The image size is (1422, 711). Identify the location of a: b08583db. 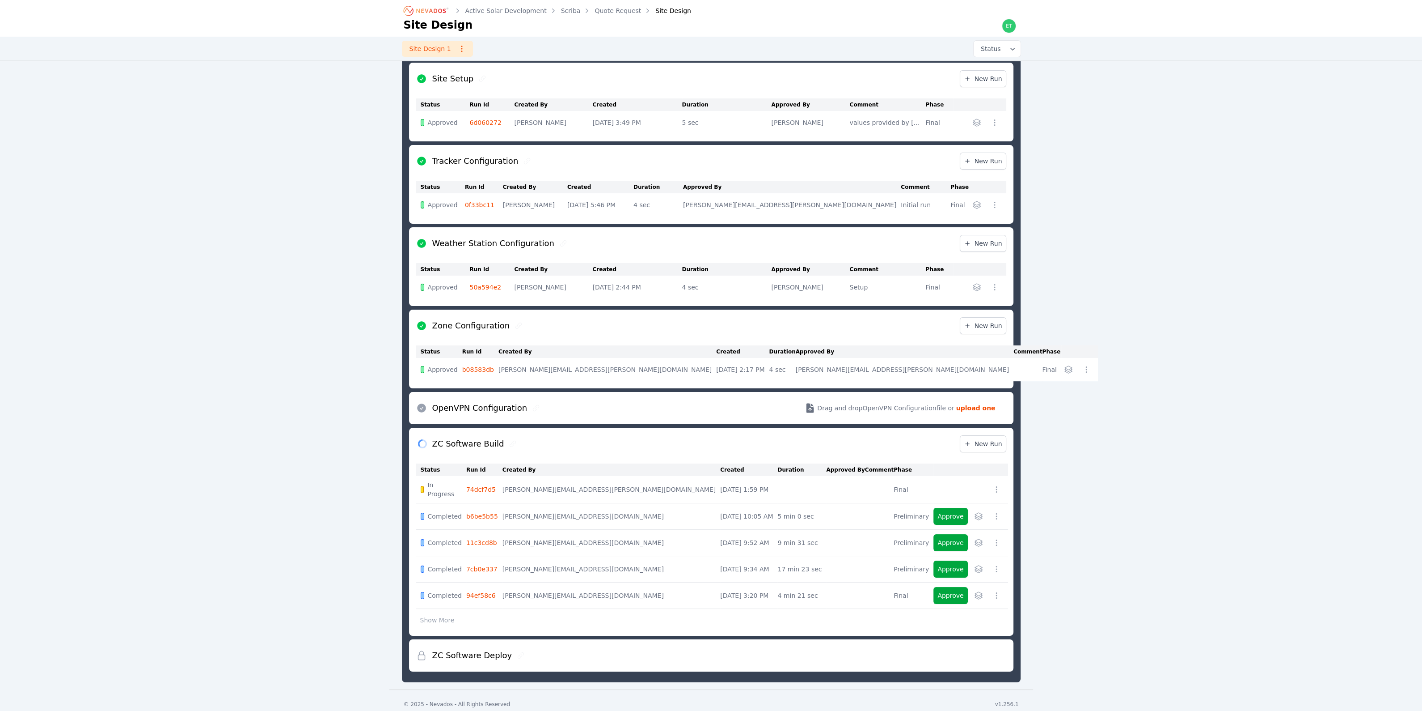
(478, 369).